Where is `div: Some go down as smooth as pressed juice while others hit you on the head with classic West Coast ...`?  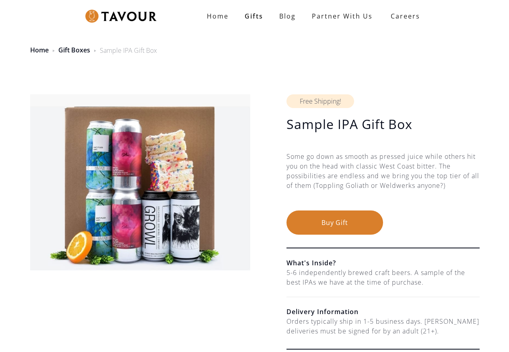 div: Some go down as smooth as pressed juice while others hit you on the head with classic West Coast ... is located at coordinates (383, 181).